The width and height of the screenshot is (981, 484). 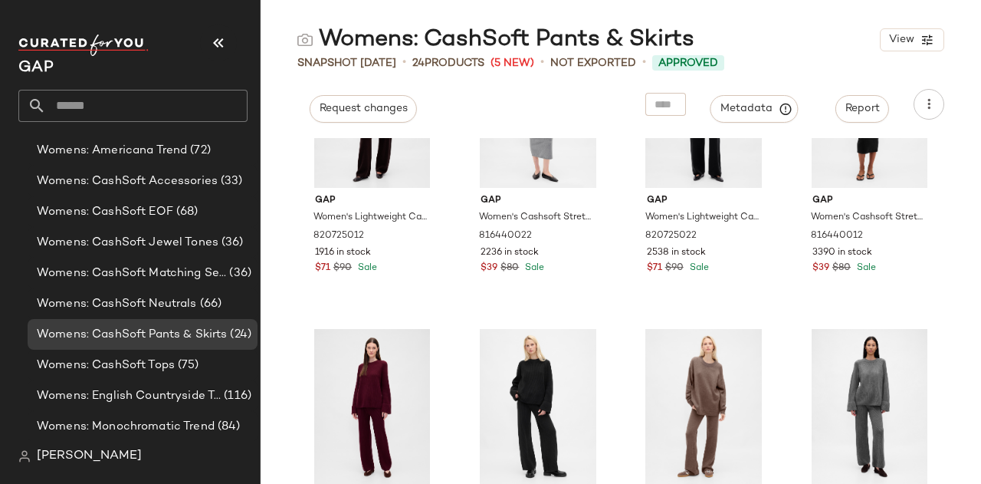 I want to click on button: Metadata, so click(x=754, y=109).